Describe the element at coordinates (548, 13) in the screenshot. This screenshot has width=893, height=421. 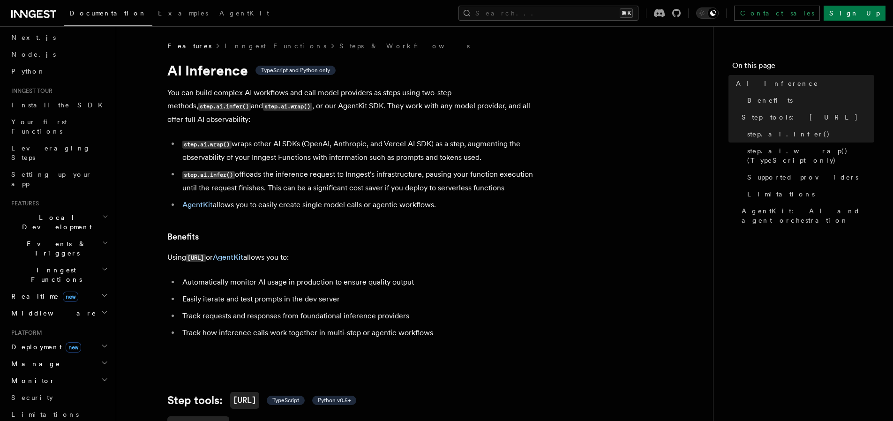
I see `button: Search...⌘K` at that location.